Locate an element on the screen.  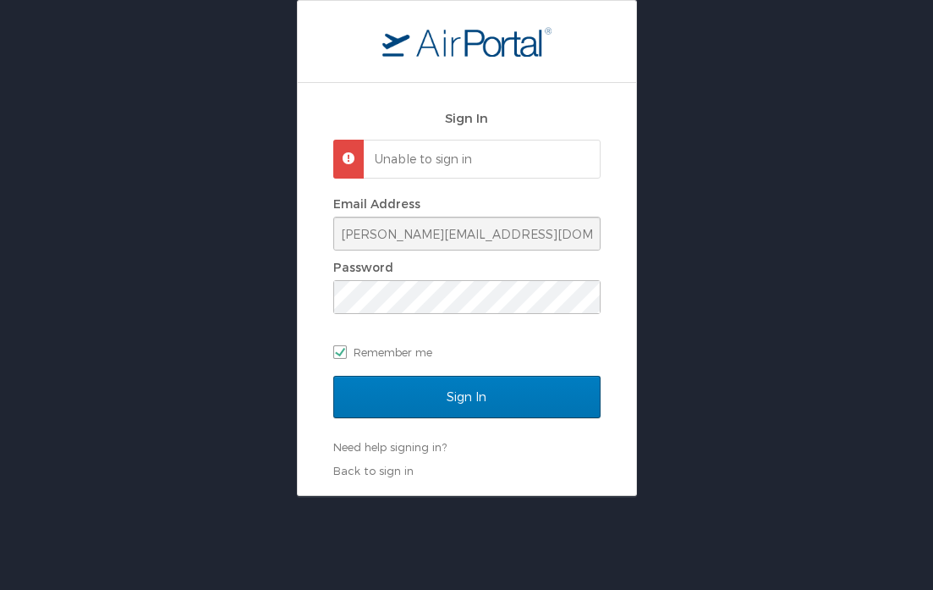
p: Unable to sign in is located at coordinates (480, 159).